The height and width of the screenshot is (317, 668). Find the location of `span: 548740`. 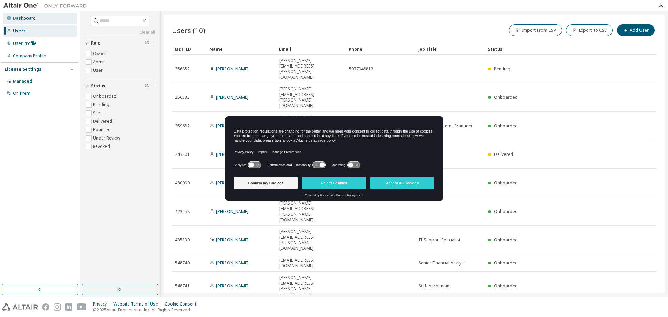

span: 548740 is located at coordinates (182, 263).